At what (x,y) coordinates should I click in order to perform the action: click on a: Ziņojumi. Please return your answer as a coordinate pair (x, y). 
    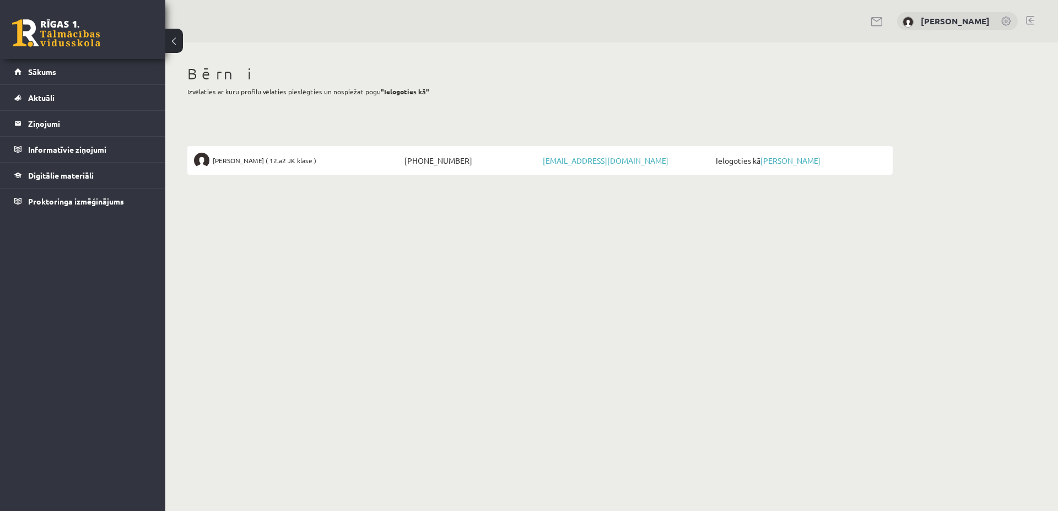
    Looking at the image, I should click on (83, 123).